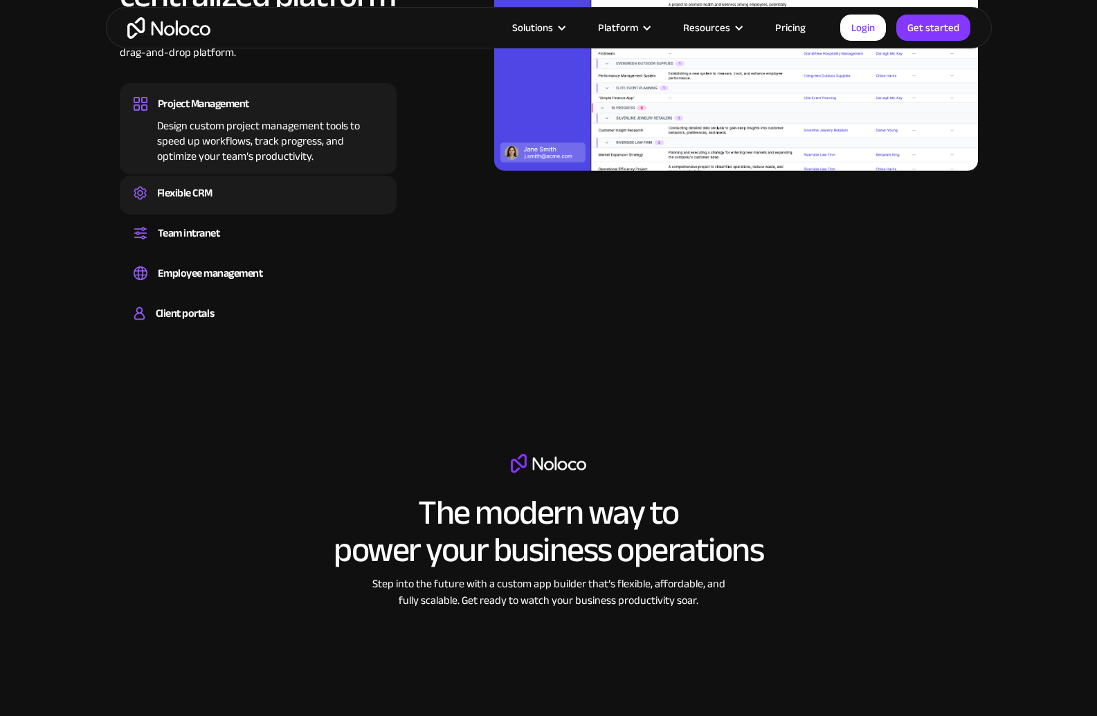  What do you see at coordinates (548, 532) in the screenshot?
I see `h2: The modern way to power your business operations` at bounding box center [548, 532].